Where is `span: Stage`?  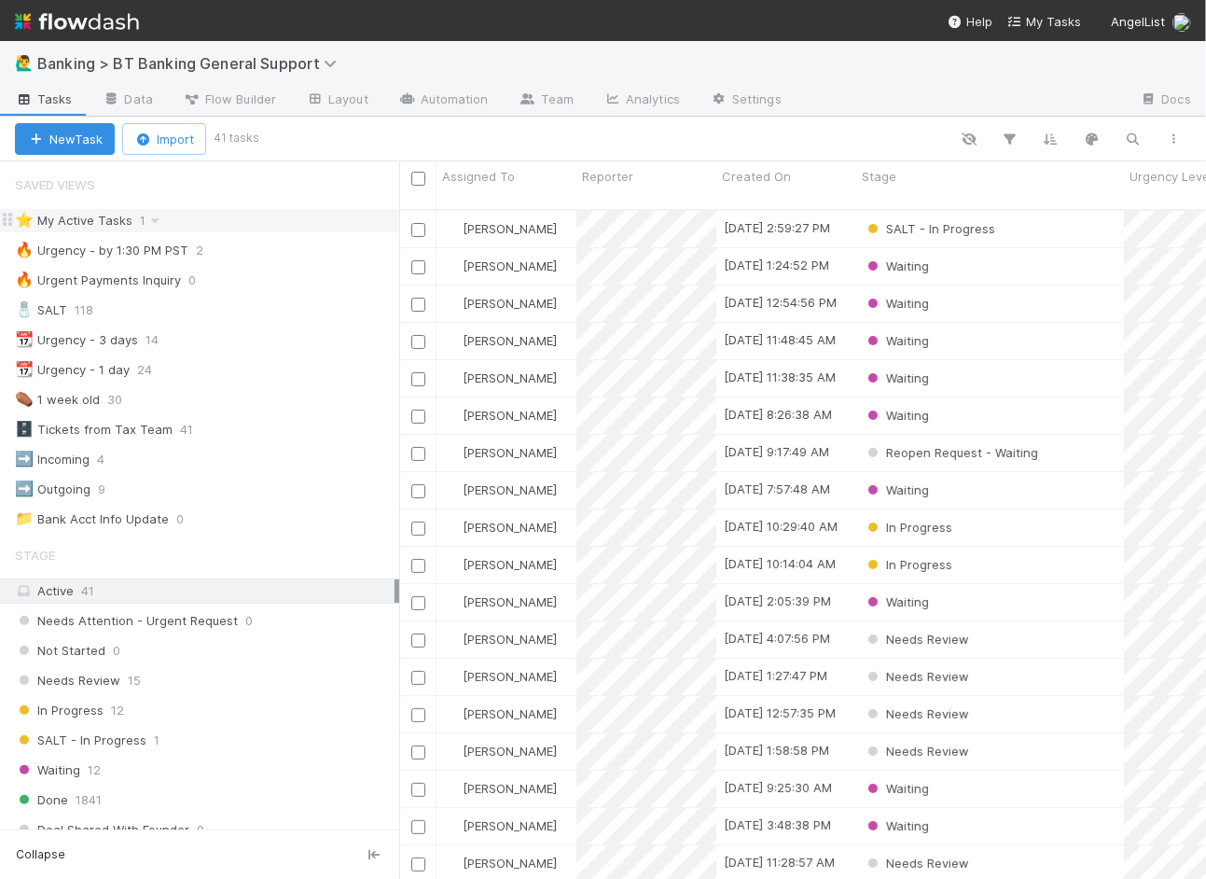
span: Stage is located at coordinates (879, 176).